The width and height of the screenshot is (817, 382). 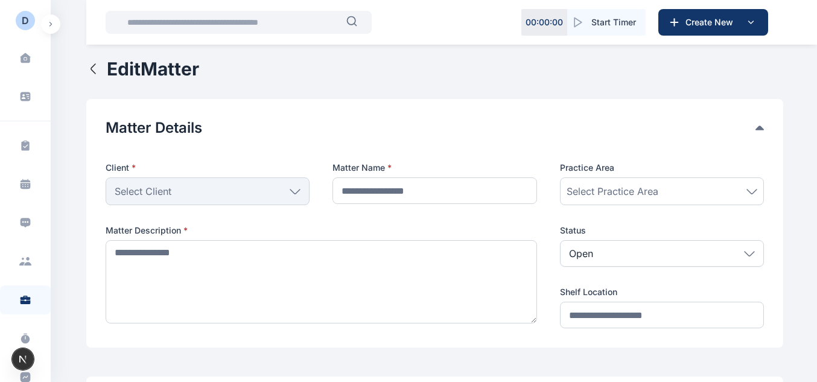 I want to click on p: 00 : 00 : 00, so click(x=544, y=22).